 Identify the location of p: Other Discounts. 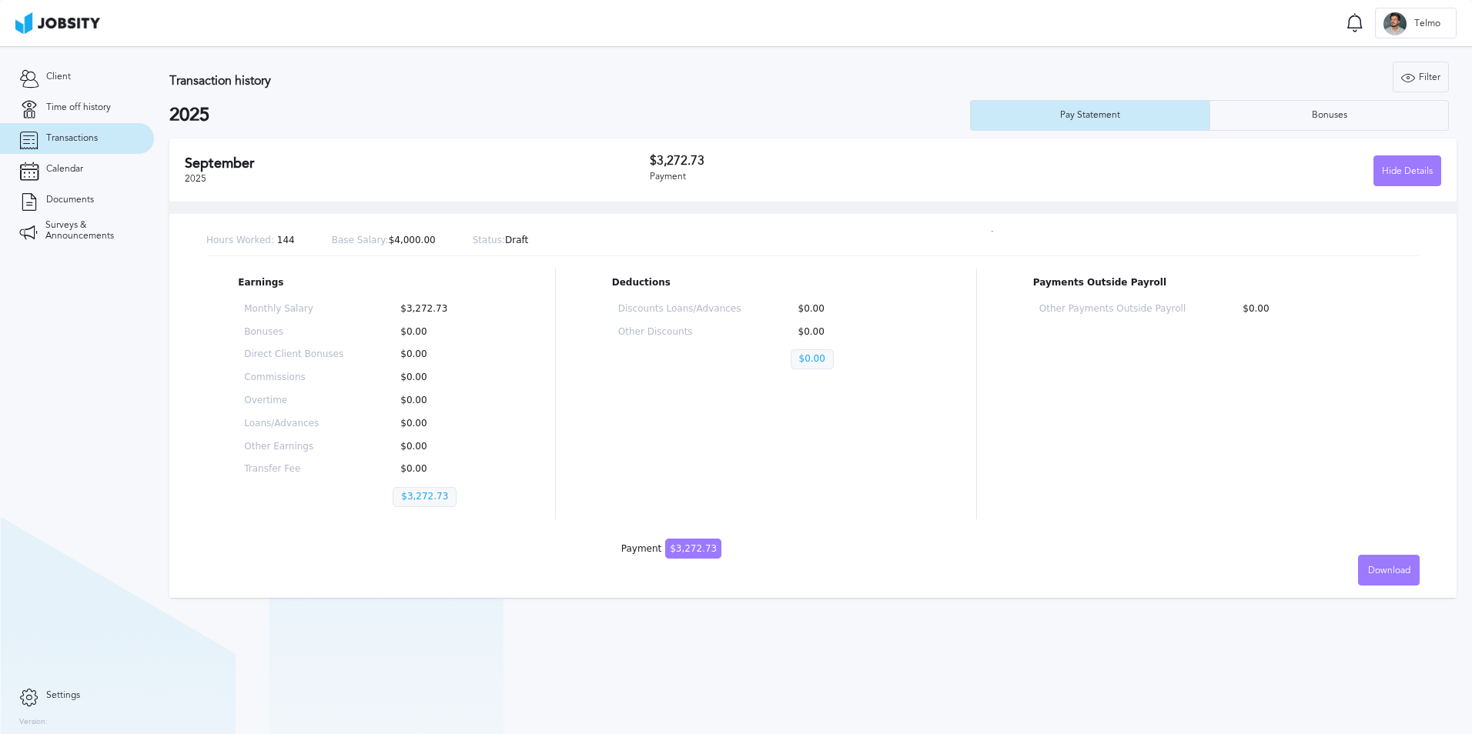
(680, 333).